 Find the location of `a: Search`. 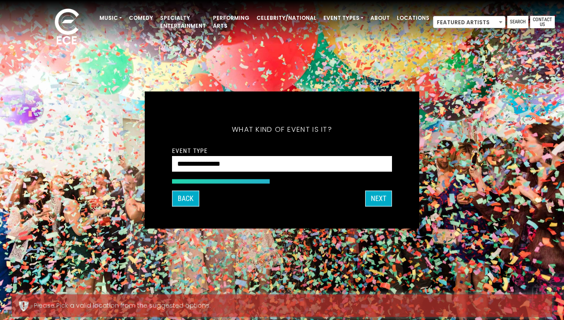

a: Search is located at coordinates (518, 22).